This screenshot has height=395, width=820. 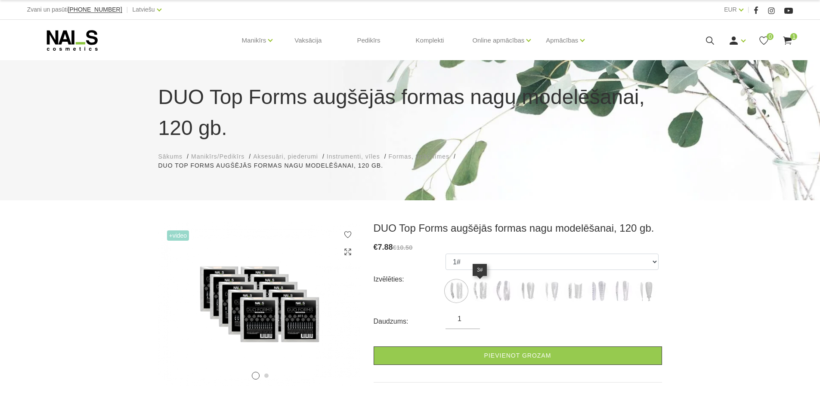 I want to click on a: Komplekti, so click(x=430, y=40).